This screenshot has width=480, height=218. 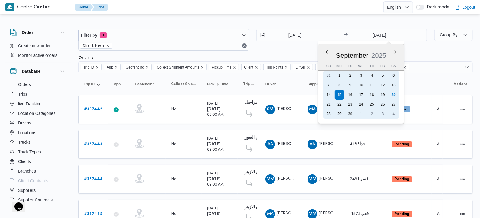 What do you see at coordinates (97, 67) in the screenshot?
I see `button: Remove Trip ID from selection in this group` at bounding box center [97, 67].